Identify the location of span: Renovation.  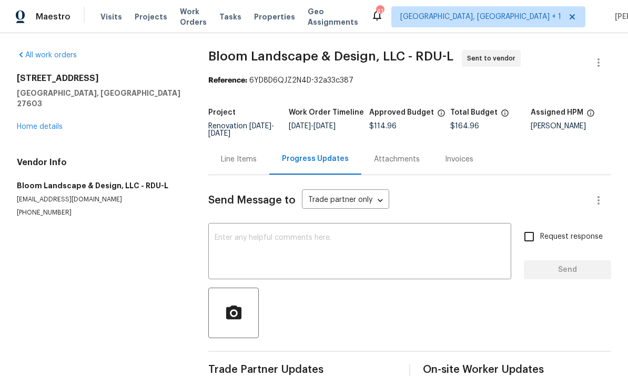
(241, 130).